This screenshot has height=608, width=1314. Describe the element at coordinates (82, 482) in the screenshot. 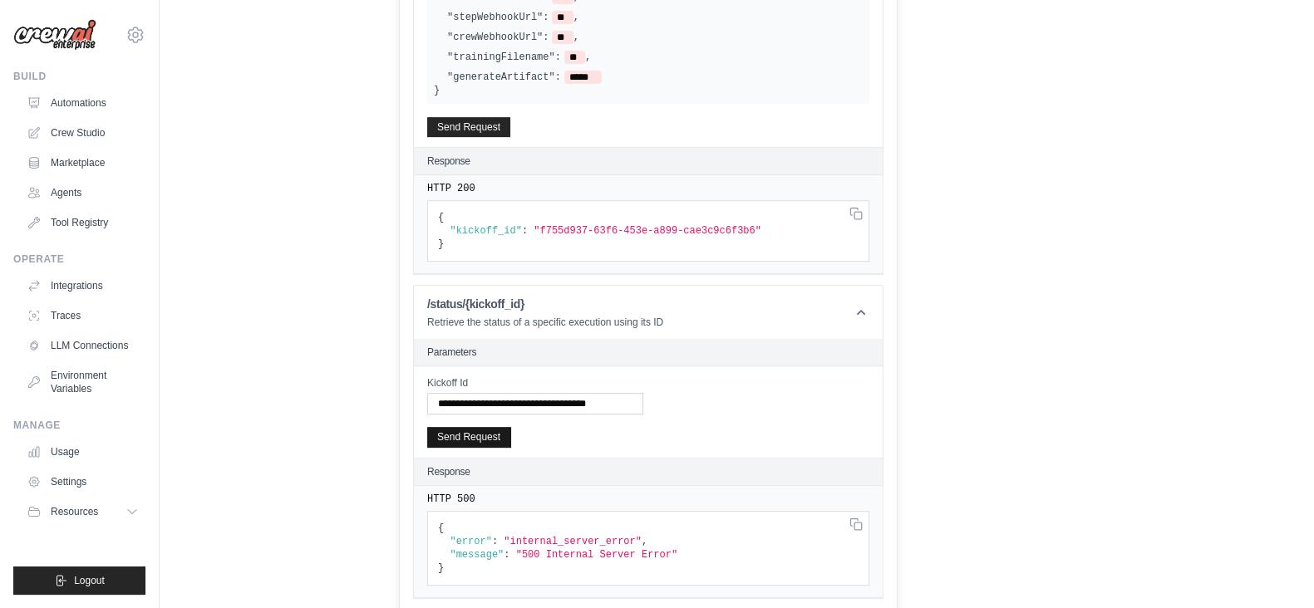

I see `a: Settings` at that location.